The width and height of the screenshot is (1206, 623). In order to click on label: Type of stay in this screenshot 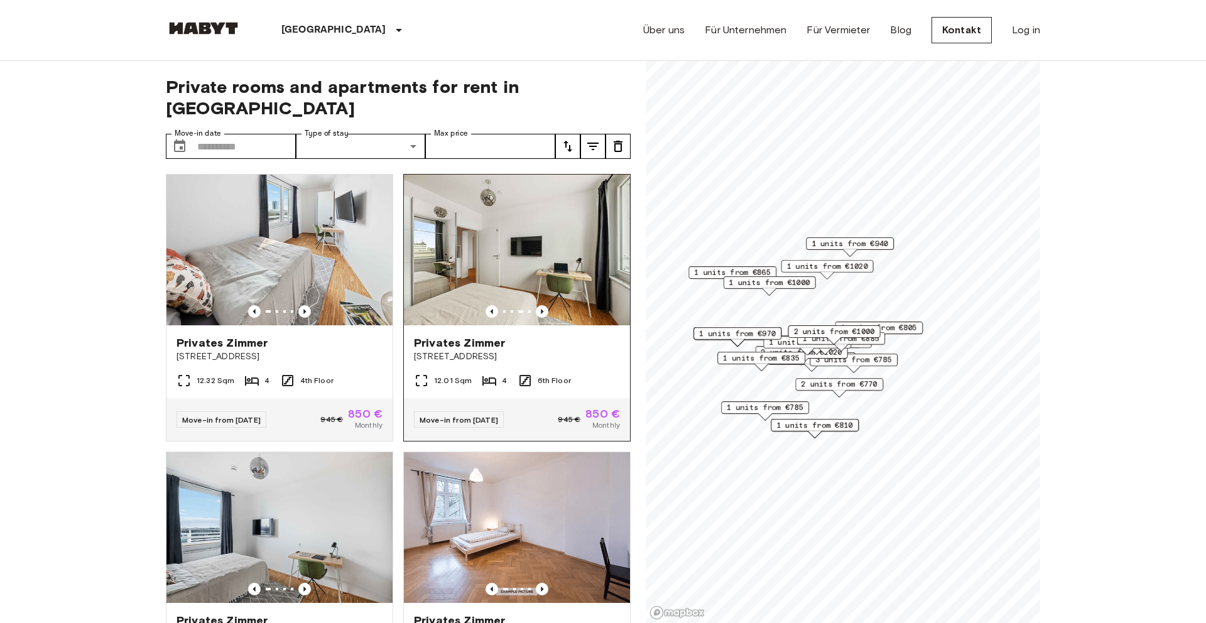, I will do `click(327, 133)`.